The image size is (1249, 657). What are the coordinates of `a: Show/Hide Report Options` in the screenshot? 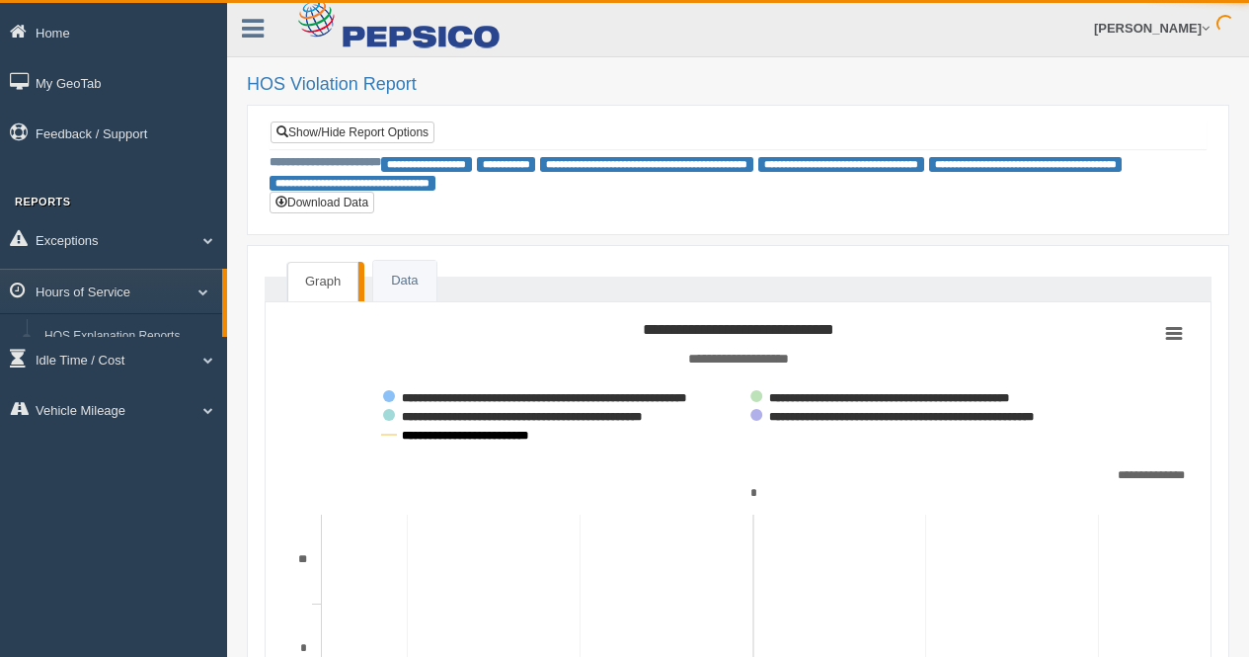 It's located at (353, 132).